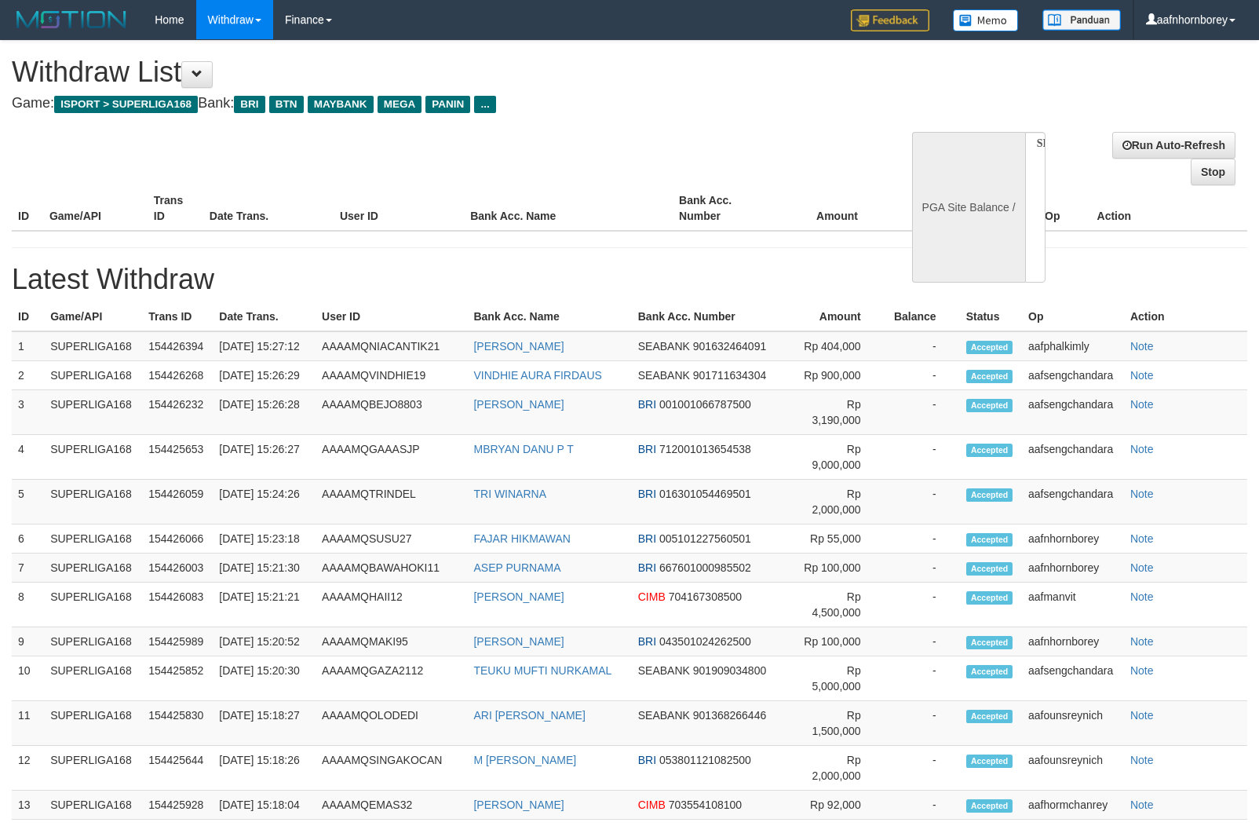 The width and height of the screenshot is (1259, 826). Describe the element at coordinates (1073, 346) in the screenshot. I see `td: aafphalkimly` at that location.